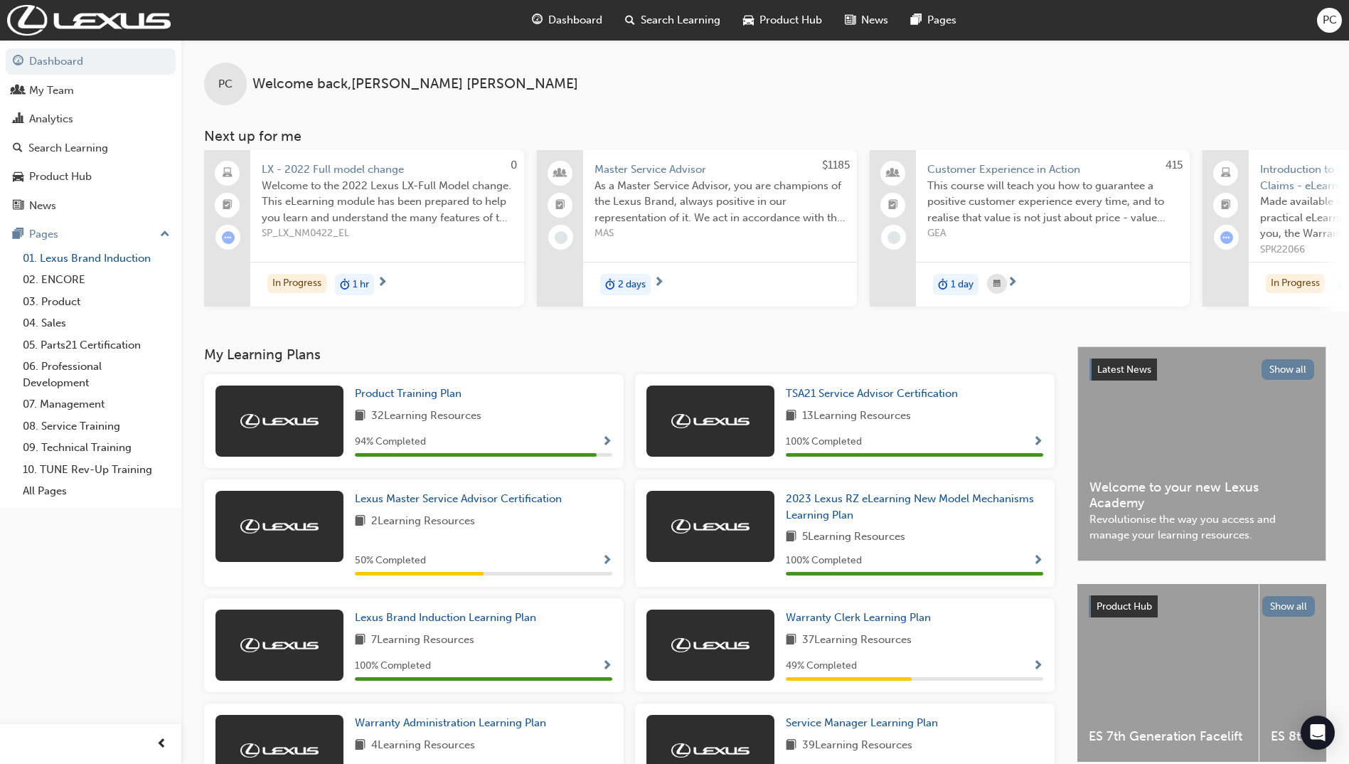 This screenshot has height=764, width=1349. I want to click on span: 4 Learning Resources, so click(423, 745).